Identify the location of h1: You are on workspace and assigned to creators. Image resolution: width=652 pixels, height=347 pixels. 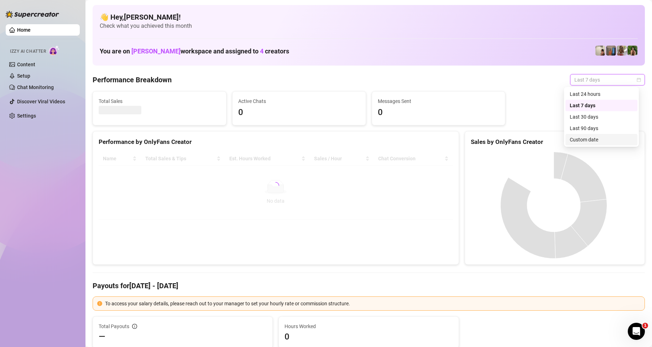
(194, 51).